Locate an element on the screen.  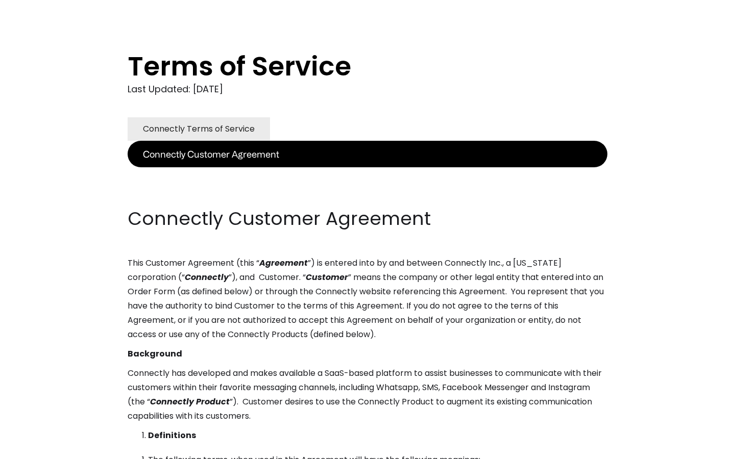
em: Customer is located at coordinates (327, 277).